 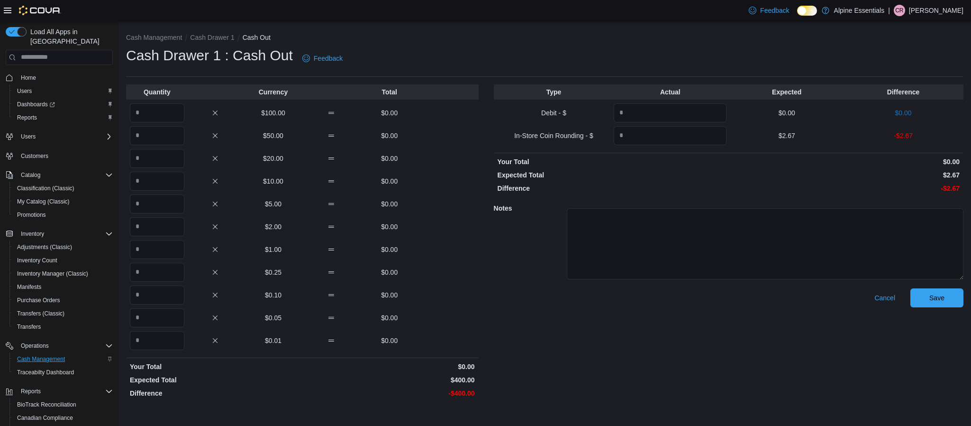 I want to click on a: Classification (Classic), so click(x=46, y=188).